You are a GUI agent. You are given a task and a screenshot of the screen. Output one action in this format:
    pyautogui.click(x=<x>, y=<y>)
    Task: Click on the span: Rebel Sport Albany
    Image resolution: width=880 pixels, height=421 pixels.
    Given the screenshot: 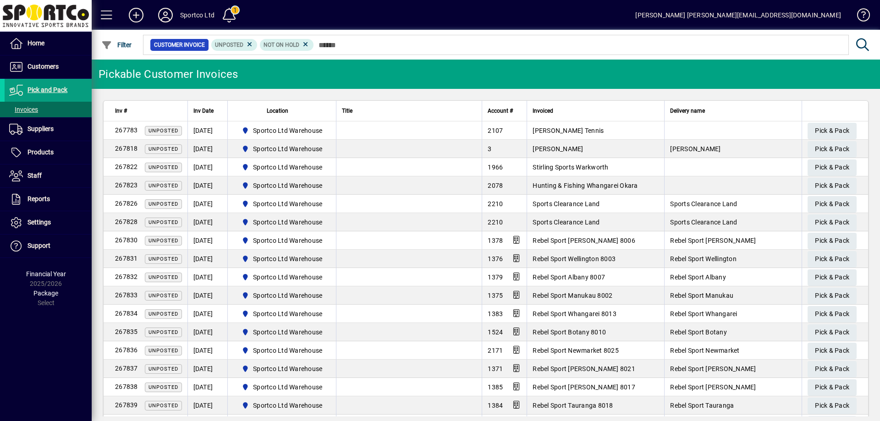 What is the action you would take?
    pyautogui.click(x=698, y=277)
    